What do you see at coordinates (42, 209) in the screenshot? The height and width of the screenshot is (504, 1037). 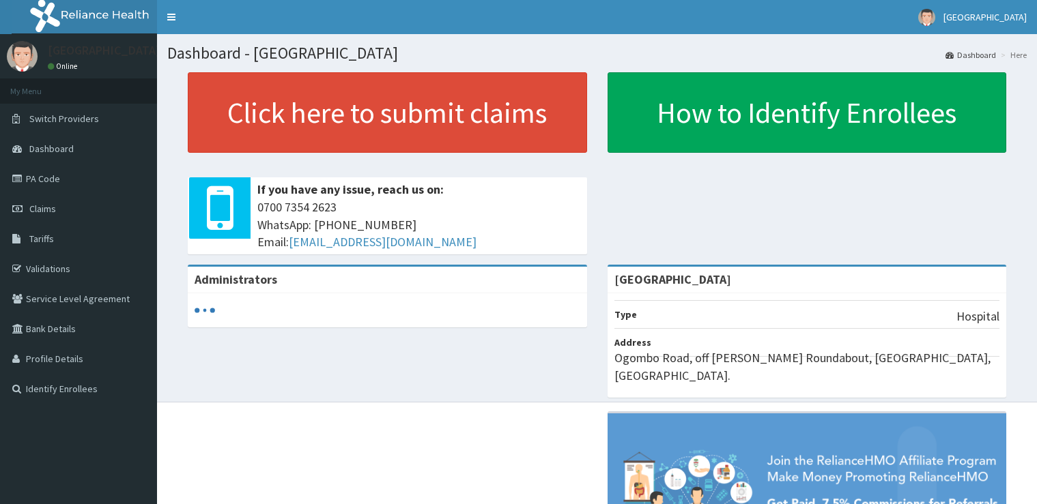 I see `span: Claims` at bounding box center [42, 209].